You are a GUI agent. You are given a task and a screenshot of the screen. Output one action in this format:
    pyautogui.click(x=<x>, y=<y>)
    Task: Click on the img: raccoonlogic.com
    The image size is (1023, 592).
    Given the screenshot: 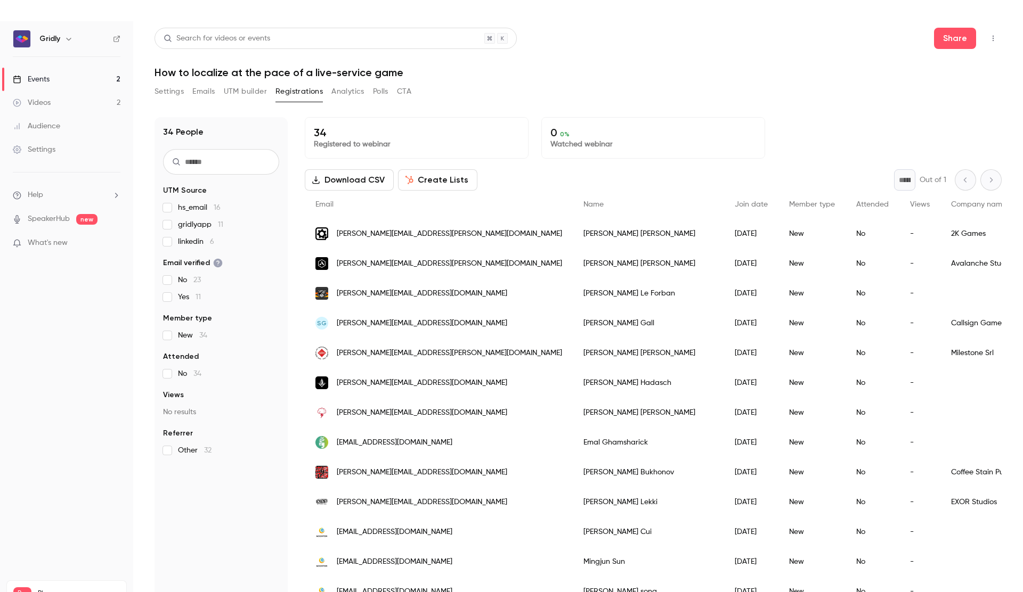 What is the action you would take?
    pyautogui.click(x=322, y=294)
    